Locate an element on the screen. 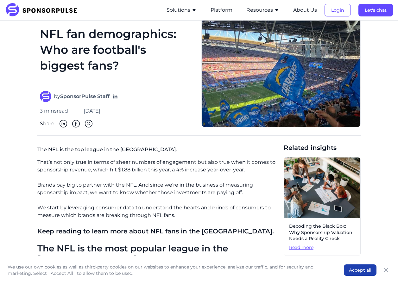  span: Related insights is located at coordinates (322, 148).